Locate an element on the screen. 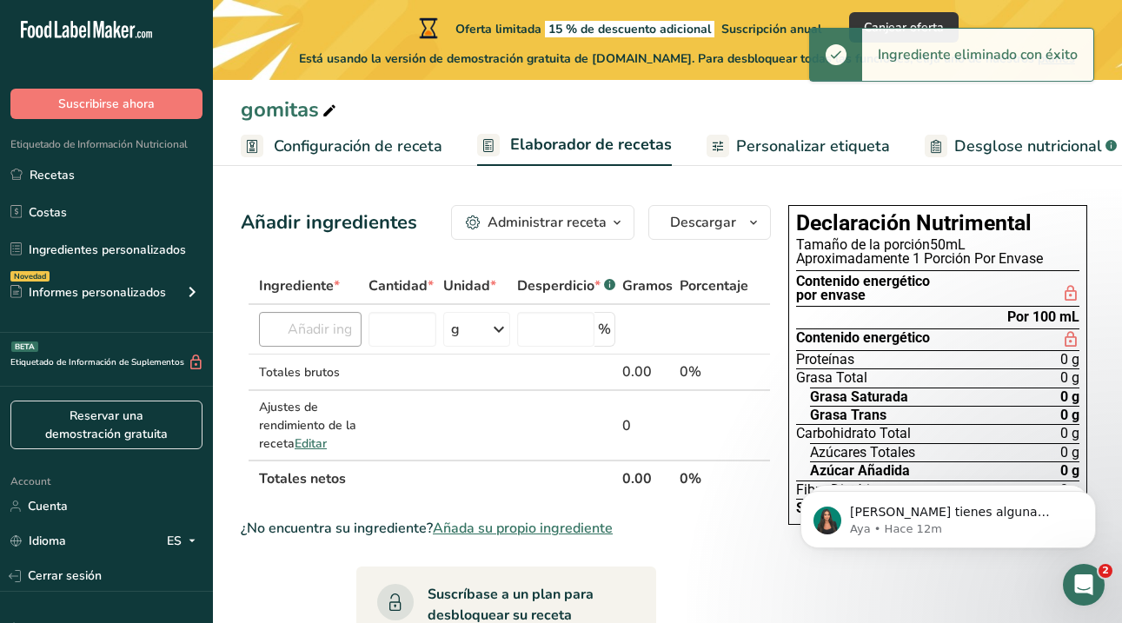  div: ¿No encuentra su ingrediente? is located at coordinates (506, 529).